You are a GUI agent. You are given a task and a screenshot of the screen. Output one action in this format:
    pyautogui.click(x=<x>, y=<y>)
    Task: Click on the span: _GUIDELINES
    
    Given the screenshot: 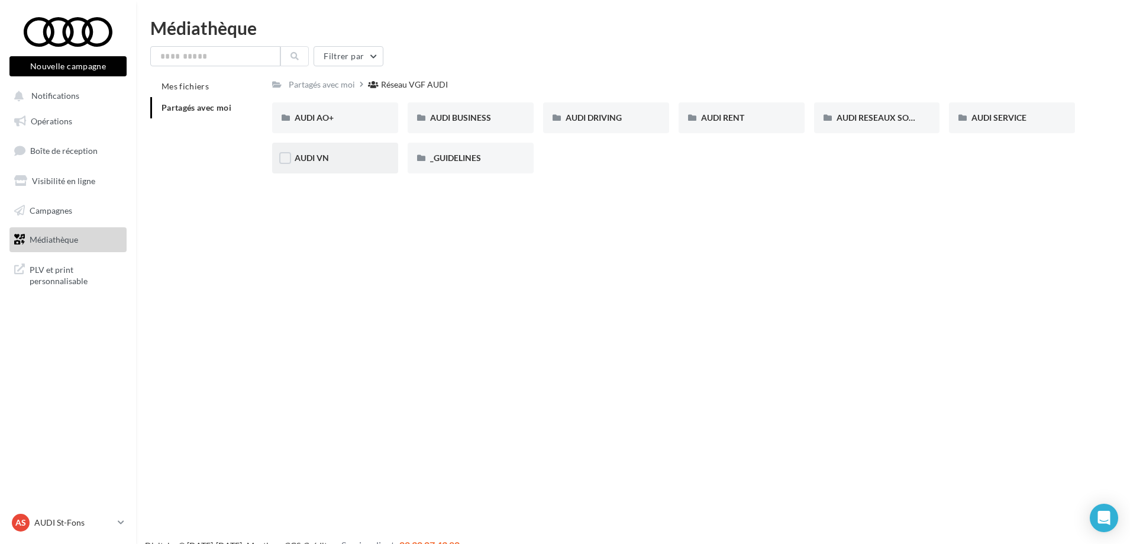 What is the action you would take?
    pyautogui.click(x=455, y=157)
    